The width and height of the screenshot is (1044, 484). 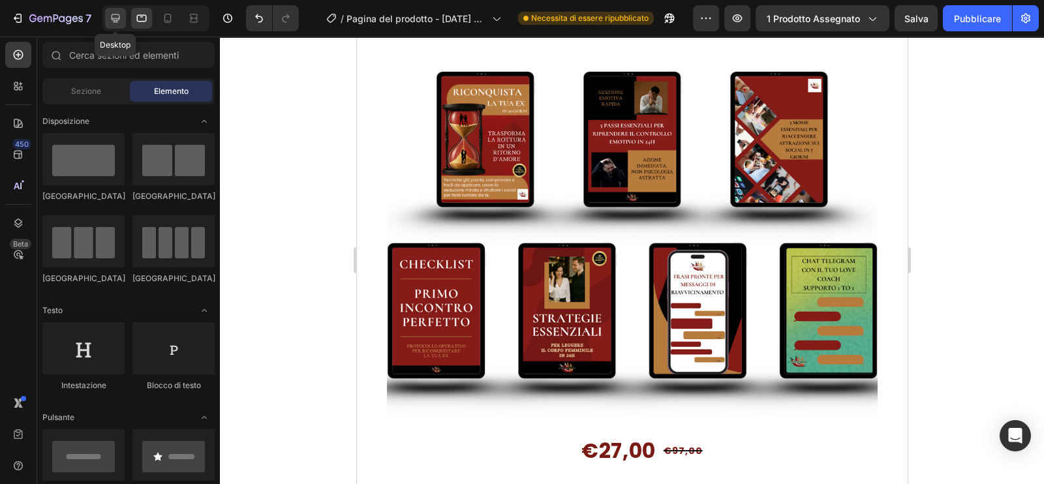 I want to click on font: Blocco di testo, so click(x=174, y=385).